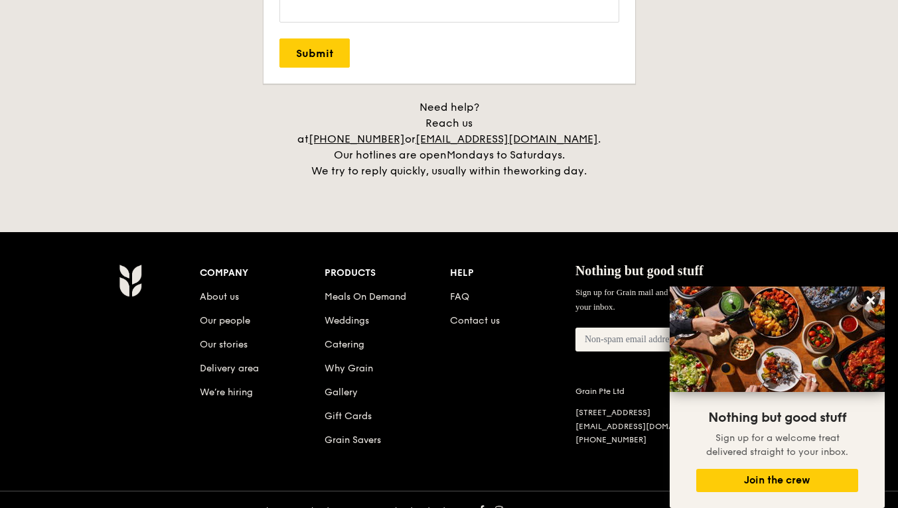 The image size is (898, 508). Describe the element at coordinates (692, 299) in the screenshot. I see `span: Sign up for Grain mail and get a welcome treat delivered straight to your inbox.` at that location.